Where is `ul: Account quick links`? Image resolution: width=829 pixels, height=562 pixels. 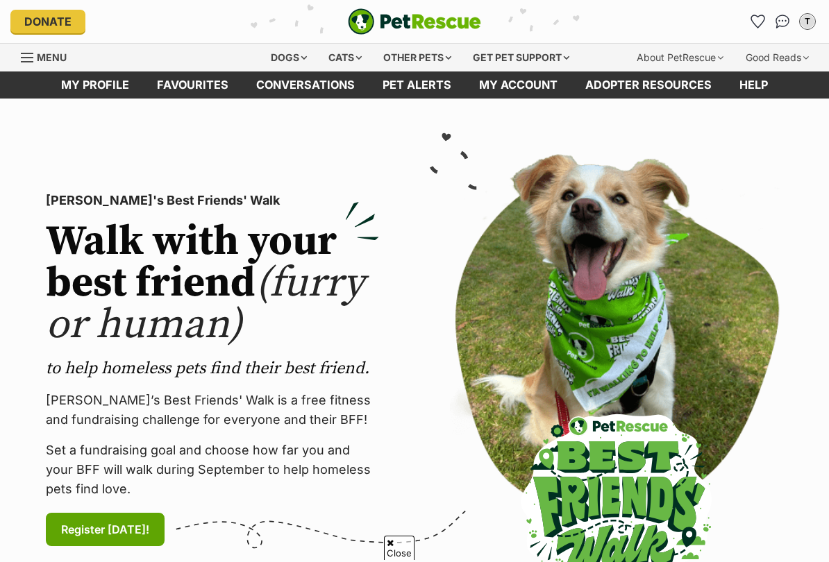
ul: Account quick links is located at coordinates (782, 22).